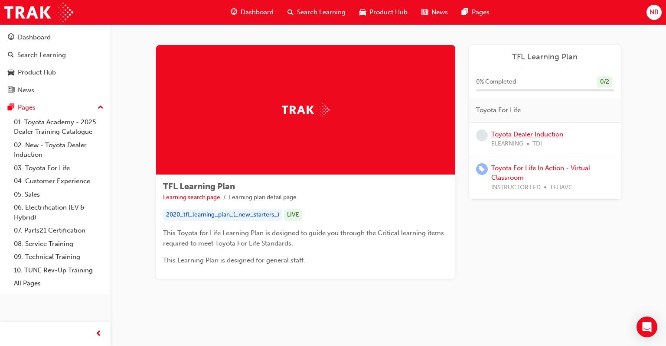 The width and height of the screenshot is (666, 346). What do you see at coordinates (388, 12) in the screenshot?
I see `span: Product Hub` at bounding box center [388, 12].